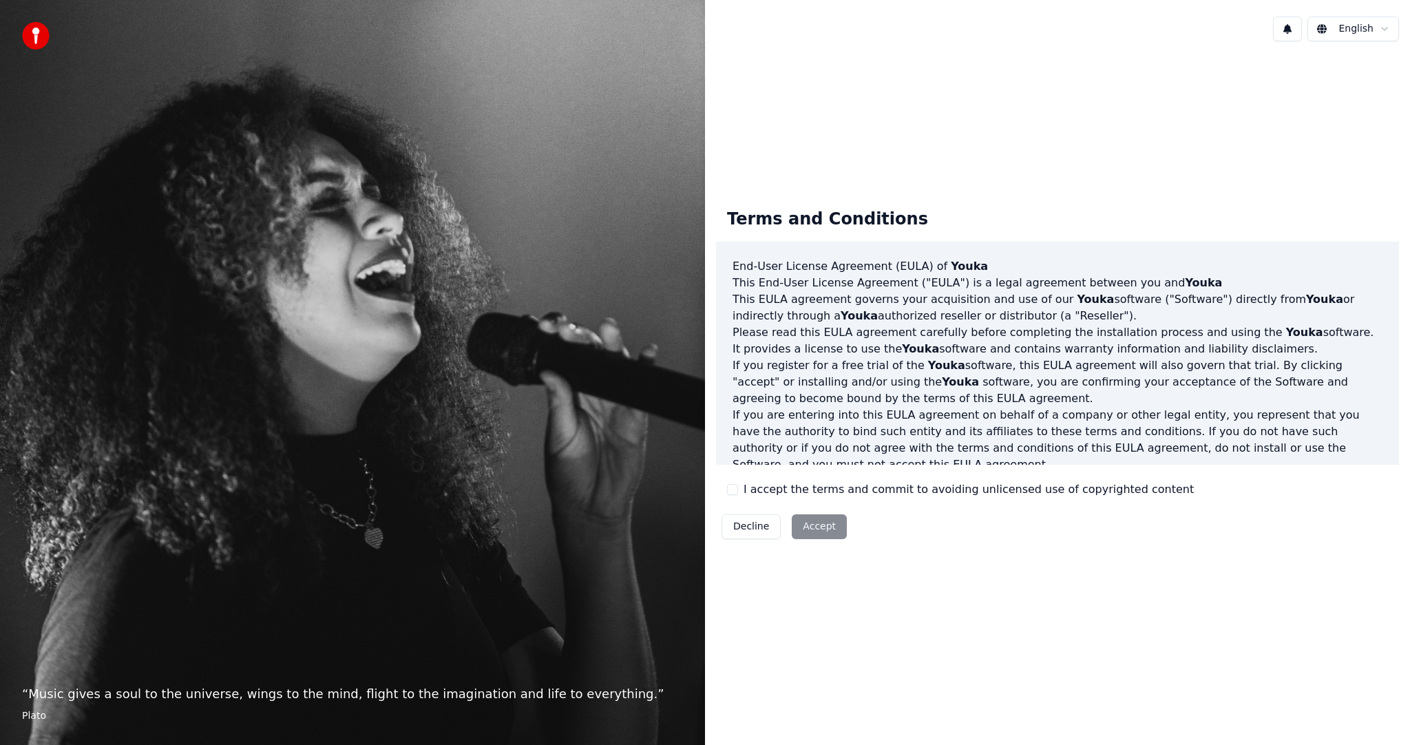 This screenshot has width=1410, height=745. What do you see at coordinates (1058, 382) in the screenshot?
I see `p: If you register for a free trial of the software, this EULA agreement will also govern that trial...` at bounding box center [1058, 382].